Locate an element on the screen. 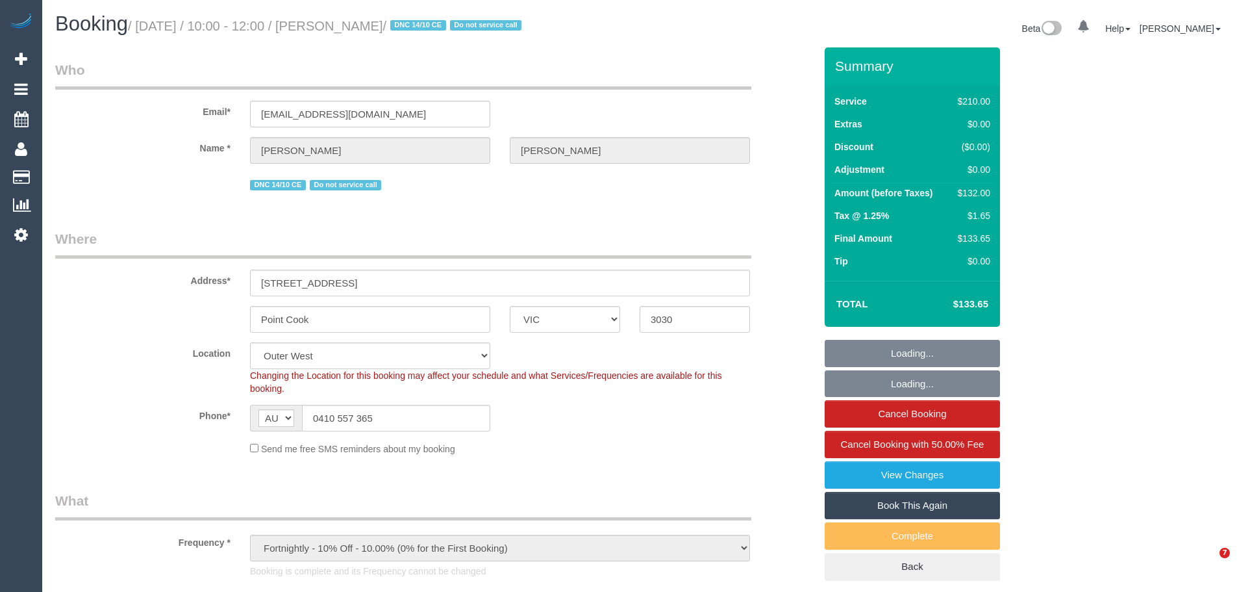 Image resolution: width=1237 pixels, height=592 pixels. label: Adjustment is located at coordinates (859, 169).